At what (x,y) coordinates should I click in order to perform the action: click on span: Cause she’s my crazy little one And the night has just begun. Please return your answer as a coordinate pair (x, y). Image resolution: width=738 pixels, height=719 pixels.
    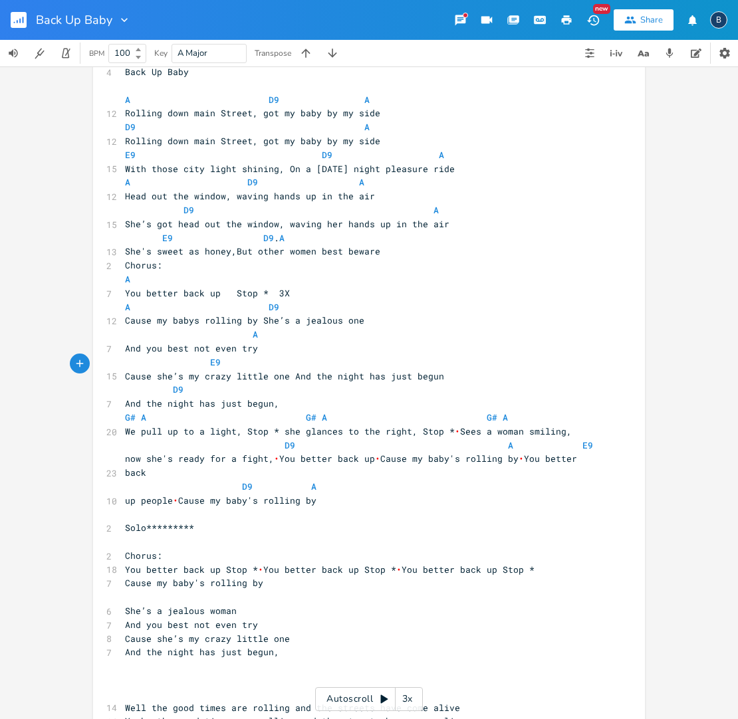
    Looking at the image, I should click on (284, 376).